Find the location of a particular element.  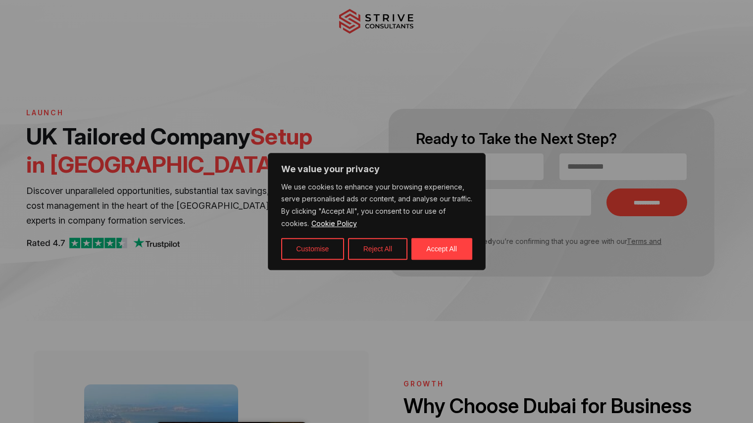

div: We value your privacy is located at coordinates (377, 212).